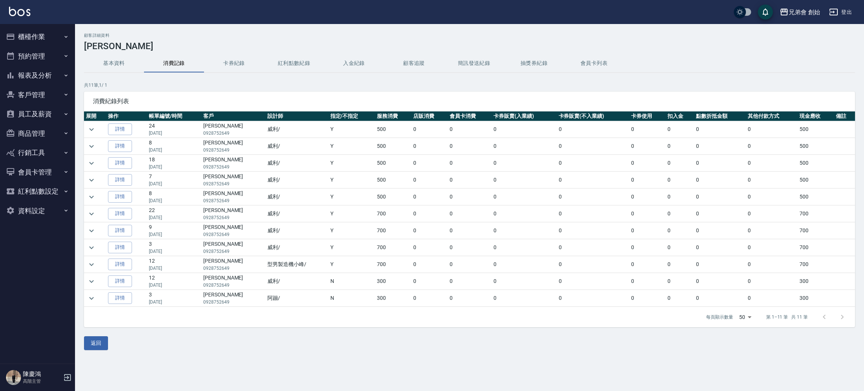 Image resolution: width=864 pixels, height=391 pixels. What do you see at coordinates (174, 129) in the screenshot?
I see `td: 24` at bounding box center [174, 129].